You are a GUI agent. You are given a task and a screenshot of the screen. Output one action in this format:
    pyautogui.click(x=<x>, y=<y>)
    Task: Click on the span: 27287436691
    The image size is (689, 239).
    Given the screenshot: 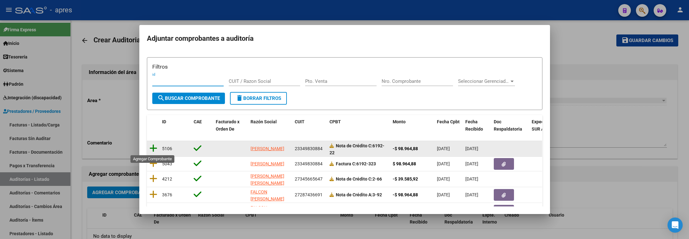 What is the action you would take?
    pyautogui.click(x=308, y=194)
    